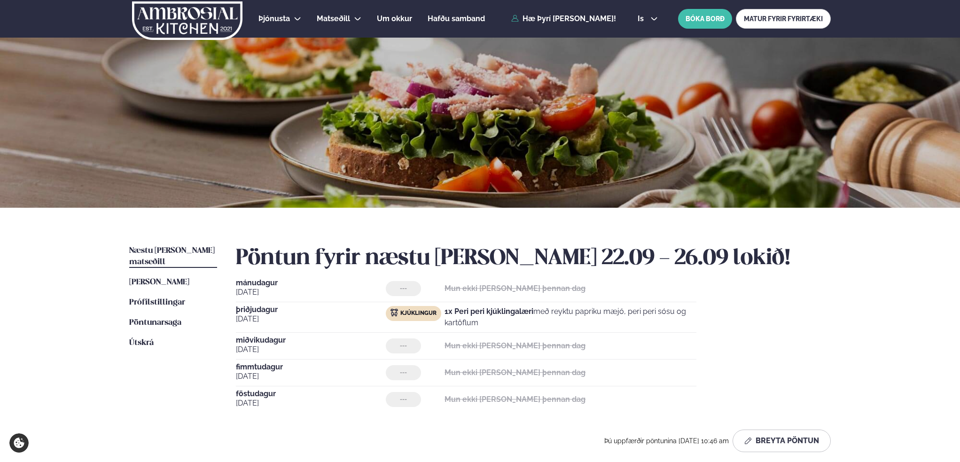 The width and height of the screenshot is (960, 462). What do you see at coordinates (311, 310) in the screenshot?
I see `span: þriðjudagur` at bounding box center [311, 310].